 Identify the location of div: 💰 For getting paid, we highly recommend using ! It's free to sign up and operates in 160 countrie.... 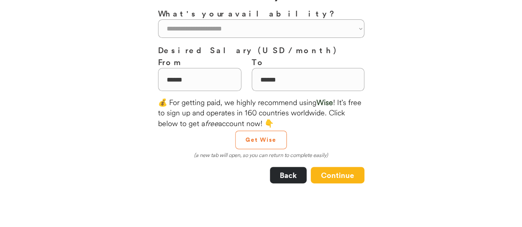
(261, 113).